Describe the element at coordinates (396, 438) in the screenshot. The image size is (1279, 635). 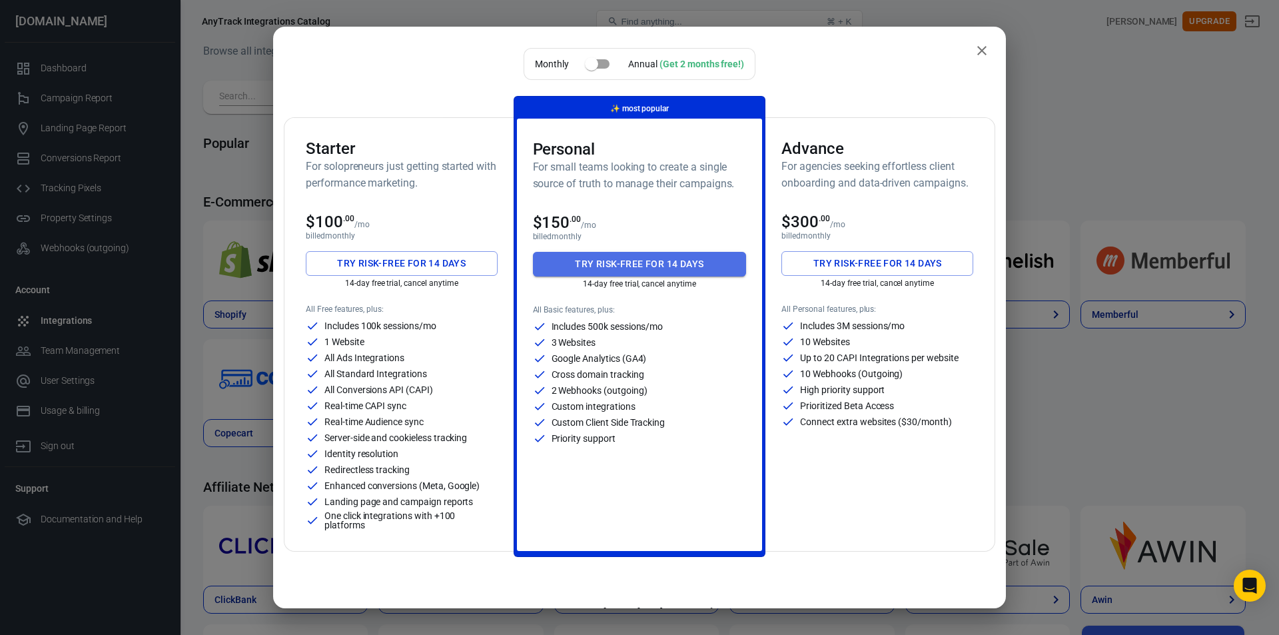
I see `p: Server-side and cookieless tracking` at that location.